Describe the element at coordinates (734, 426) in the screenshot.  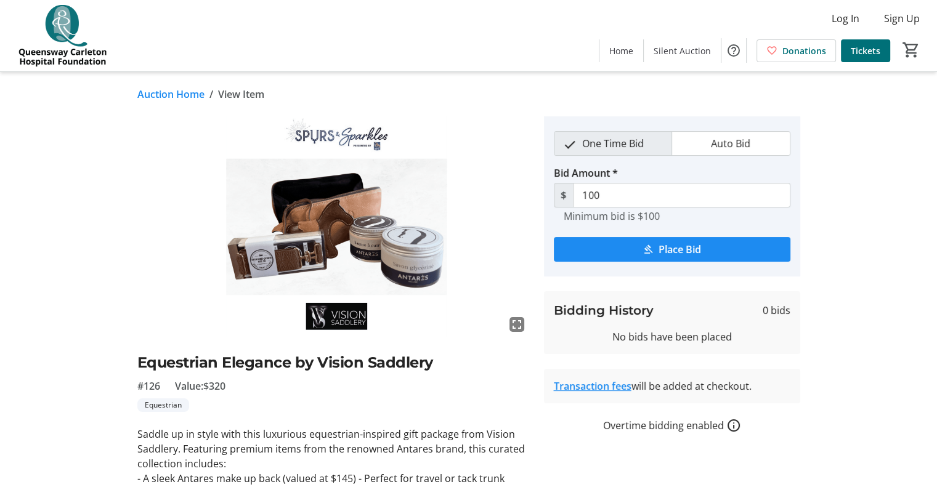
I see `a: How overtime bidding works for silent auctions` at that location.